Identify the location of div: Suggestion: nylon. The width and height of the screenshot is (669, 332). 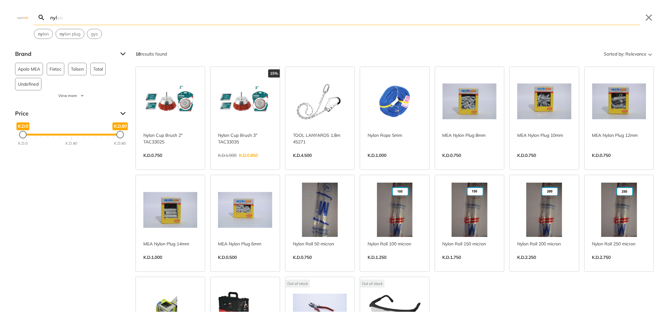
(43, 34).